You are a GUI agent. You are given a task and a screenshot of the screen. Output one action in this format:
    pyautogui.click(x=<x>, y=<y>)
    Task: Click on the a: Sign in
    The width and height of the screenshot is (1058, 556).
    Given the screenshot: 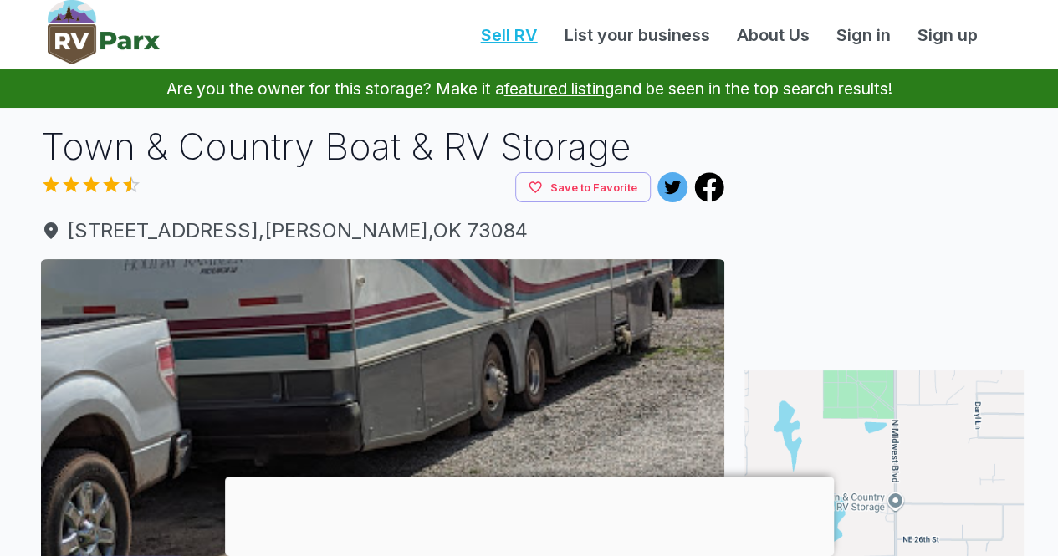 What is the action you would take?
    pyautogui.click(x=863, y=35)
    